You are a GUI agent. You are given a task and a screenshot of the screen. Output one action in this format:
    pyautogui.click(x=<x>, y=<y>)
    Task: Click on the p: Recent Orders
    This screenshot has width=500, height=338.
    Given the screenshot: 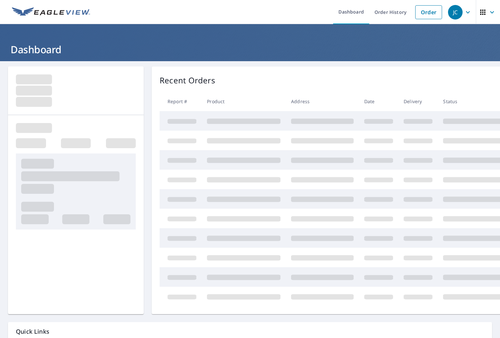 What is the action you would take?
    pyautogui.click(x=187, y=80)
    